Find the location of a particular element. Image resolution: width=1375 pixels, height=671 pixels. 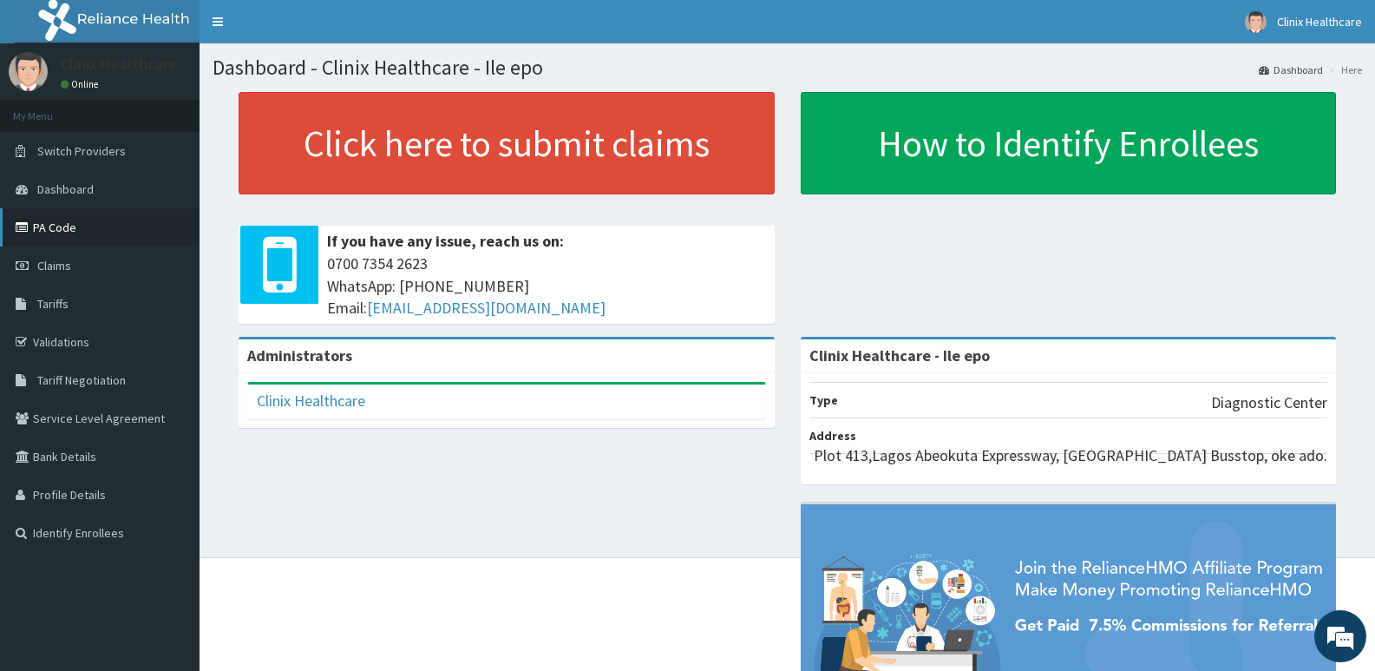

a: Clinix Healthcare is located at coordinates (311, 400).